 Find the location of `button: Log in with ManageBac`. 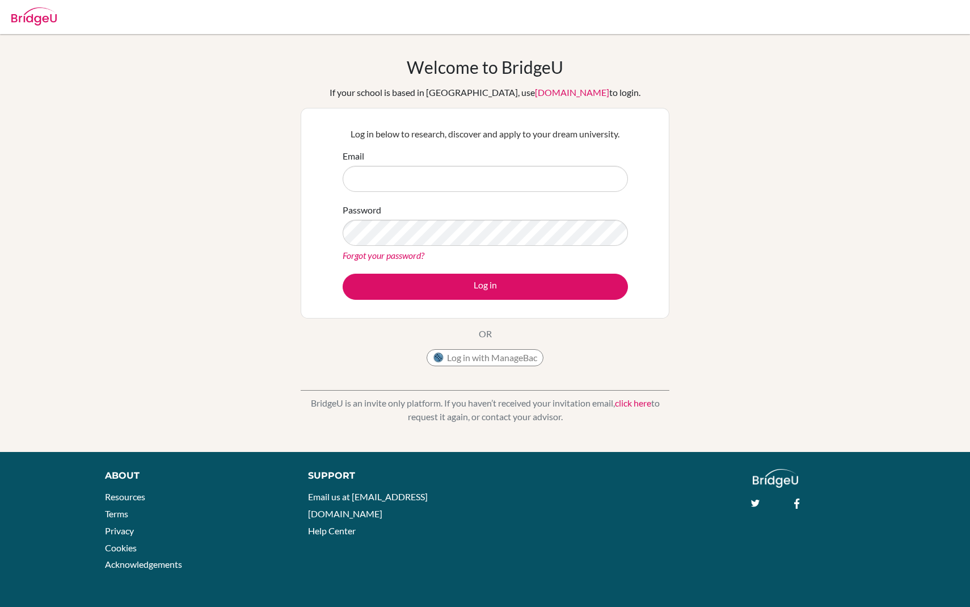

button: Log in with ManageBac is located at coordinates (485, 357).